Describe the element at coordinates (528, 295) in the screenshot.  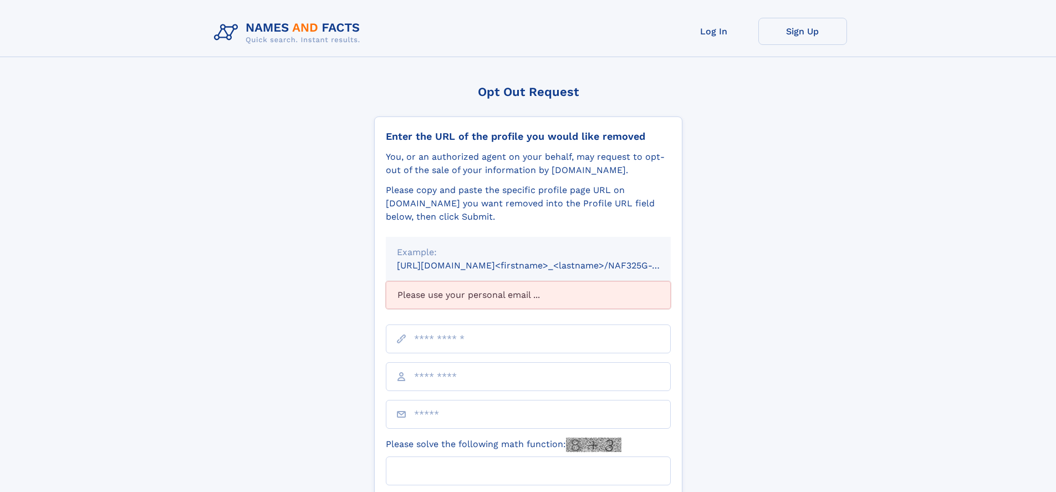
I see `div: Please use your personal email ...` at that location.